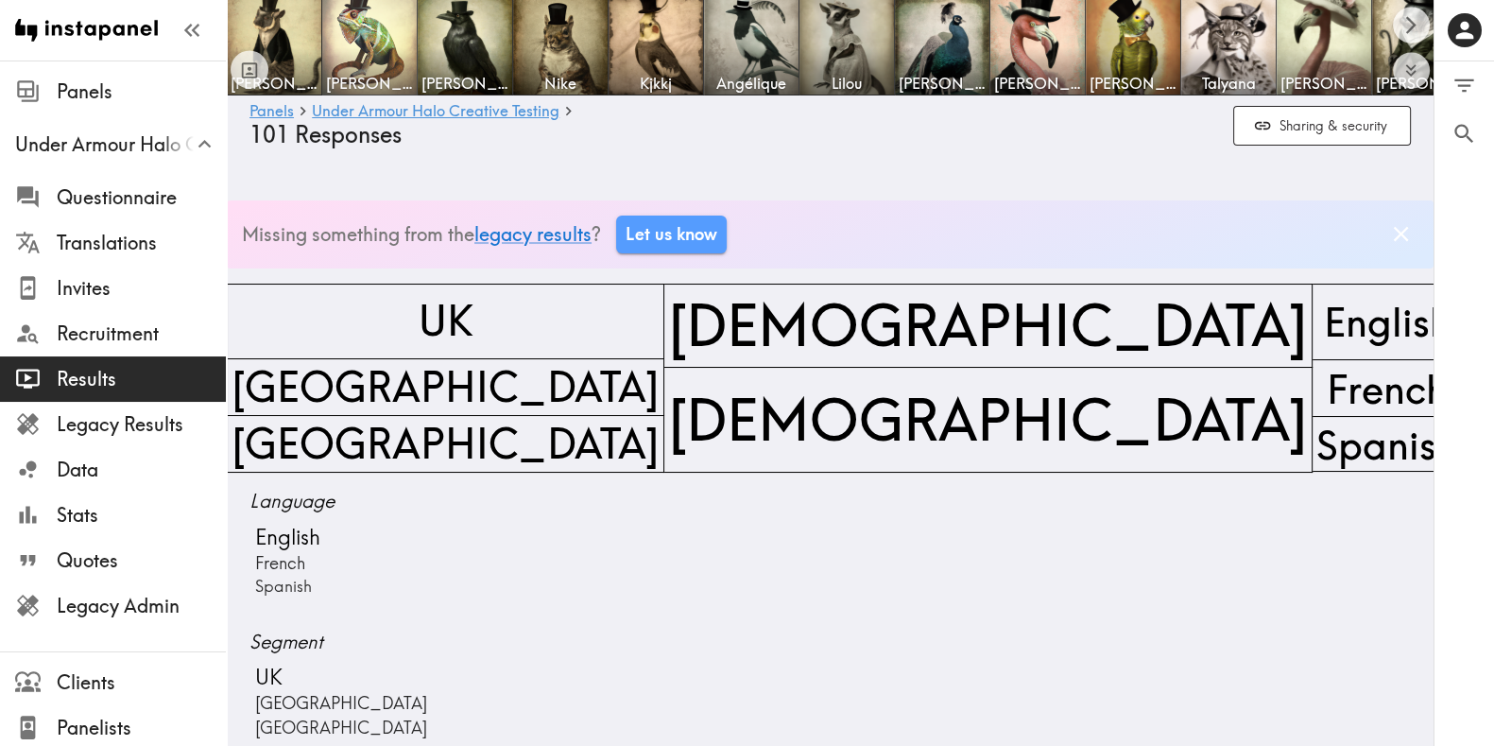  Describe the element at coordinates (141, 682) in the screenshot. I see `span: Clients` at that location.